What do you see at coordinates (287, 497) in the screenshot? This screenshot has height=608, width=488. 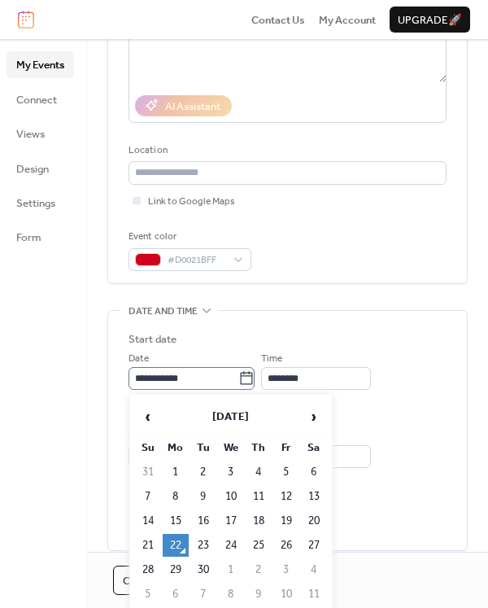 I see `td: 12` at bounding box center [287, 497].